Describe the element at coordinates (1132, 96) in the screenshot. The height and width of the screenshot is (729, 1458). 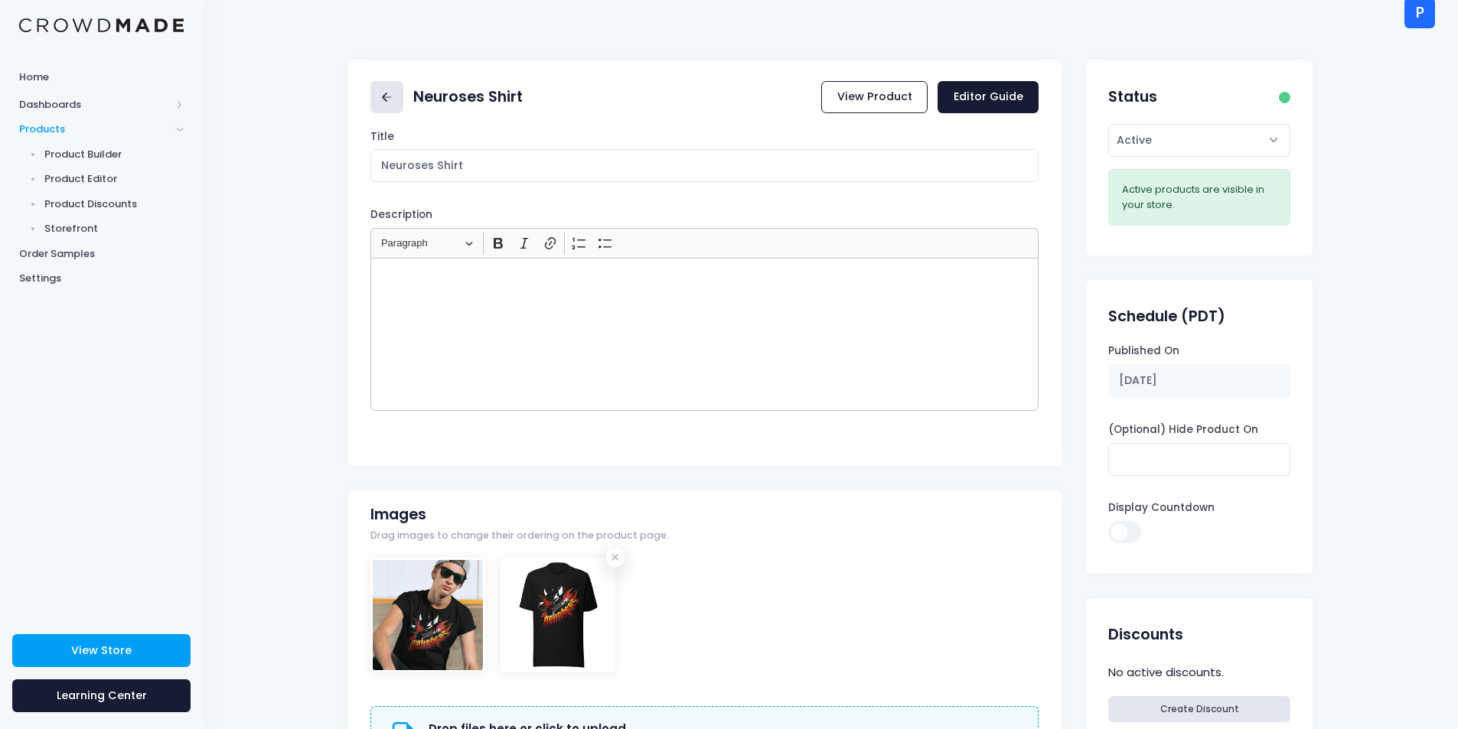
I see `h2: Status` at that location.